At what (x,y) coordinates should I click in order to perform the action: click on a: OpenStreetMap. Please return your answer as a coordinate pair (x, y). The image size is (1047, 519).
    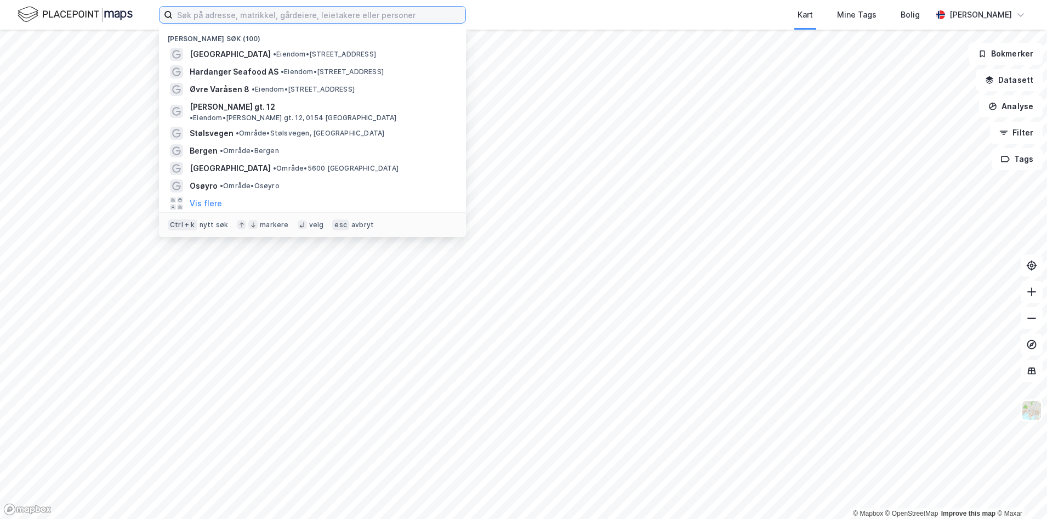
    Looking at the image, I should click on (911, 513).